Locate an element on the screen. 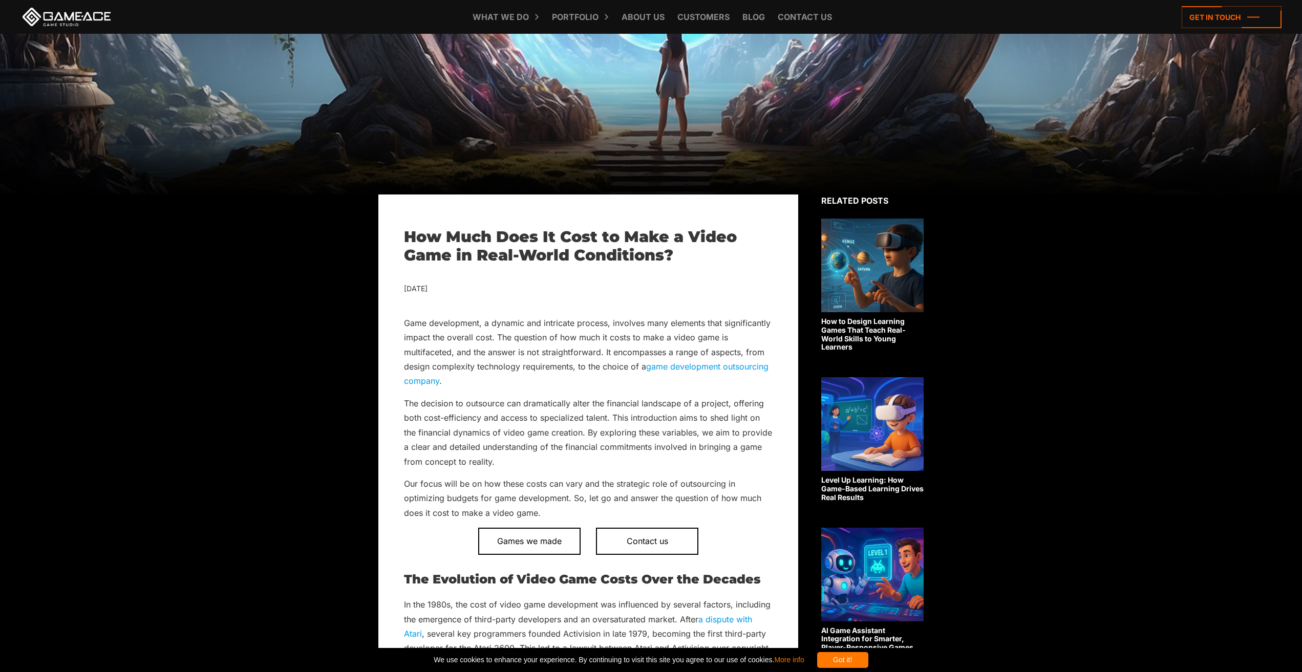  div: Related posts is located at coordinates (872, 201).